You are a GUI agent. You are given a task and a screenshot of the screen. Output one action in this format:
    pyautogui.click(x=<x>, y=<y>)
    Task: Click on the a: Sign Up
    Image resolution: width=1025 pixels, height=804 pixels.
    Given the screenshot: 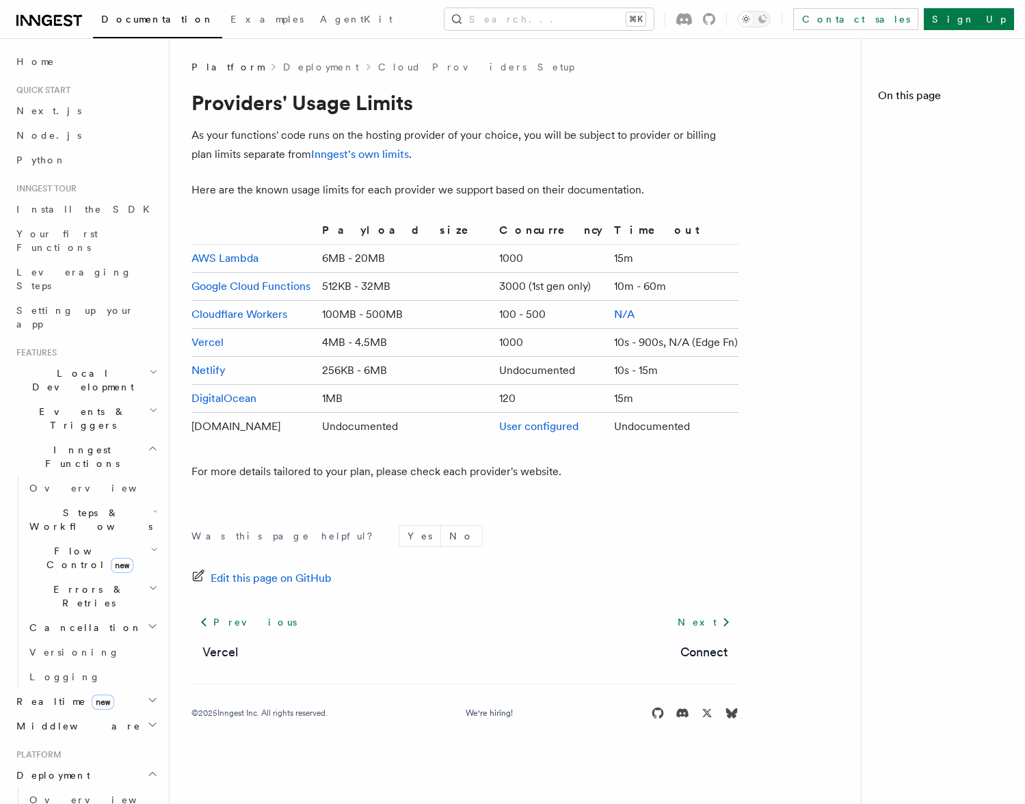 What is the action you would take?
    pyautogui.click(x=969, y=19)
    